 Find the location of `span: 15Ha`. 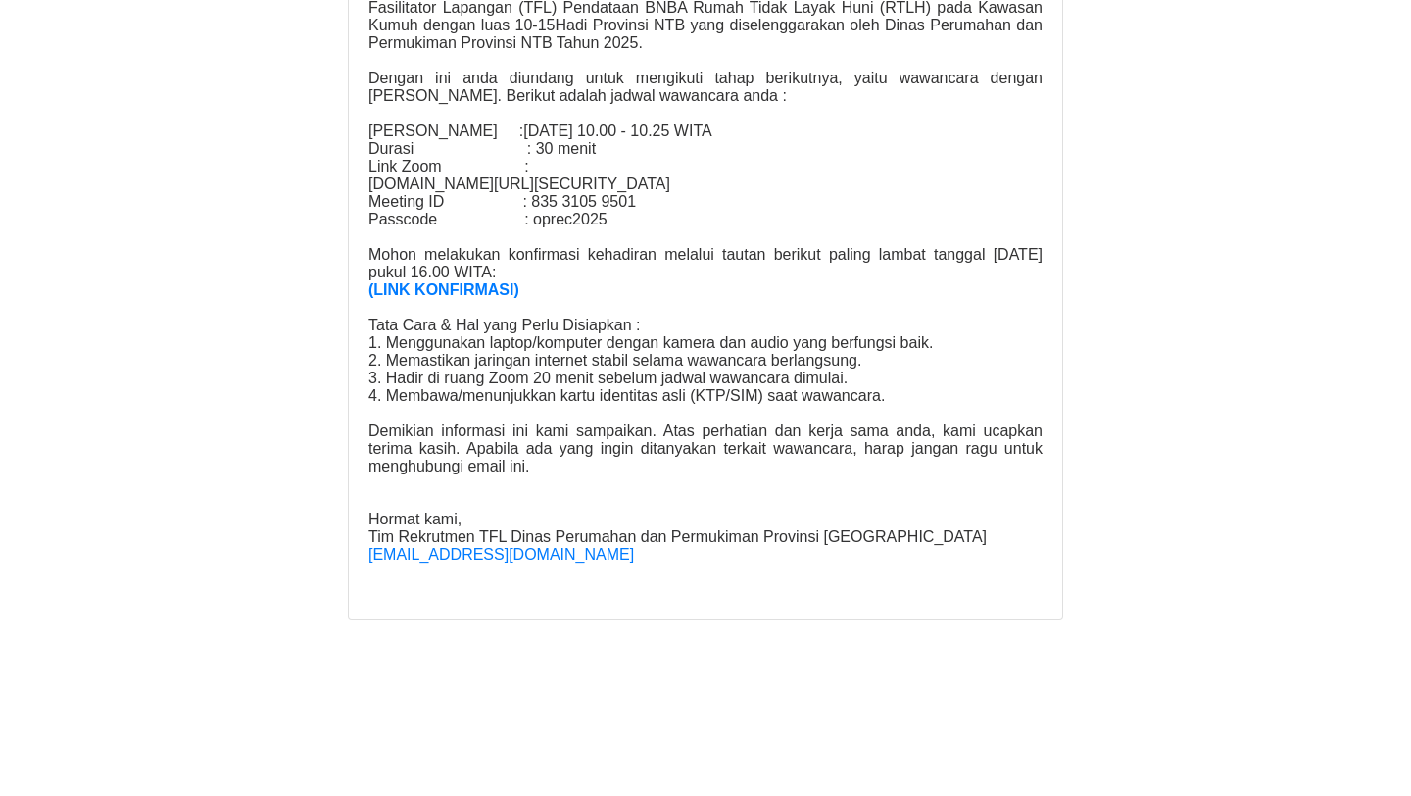

span: 15Ha is located at coordinates (557, 25).